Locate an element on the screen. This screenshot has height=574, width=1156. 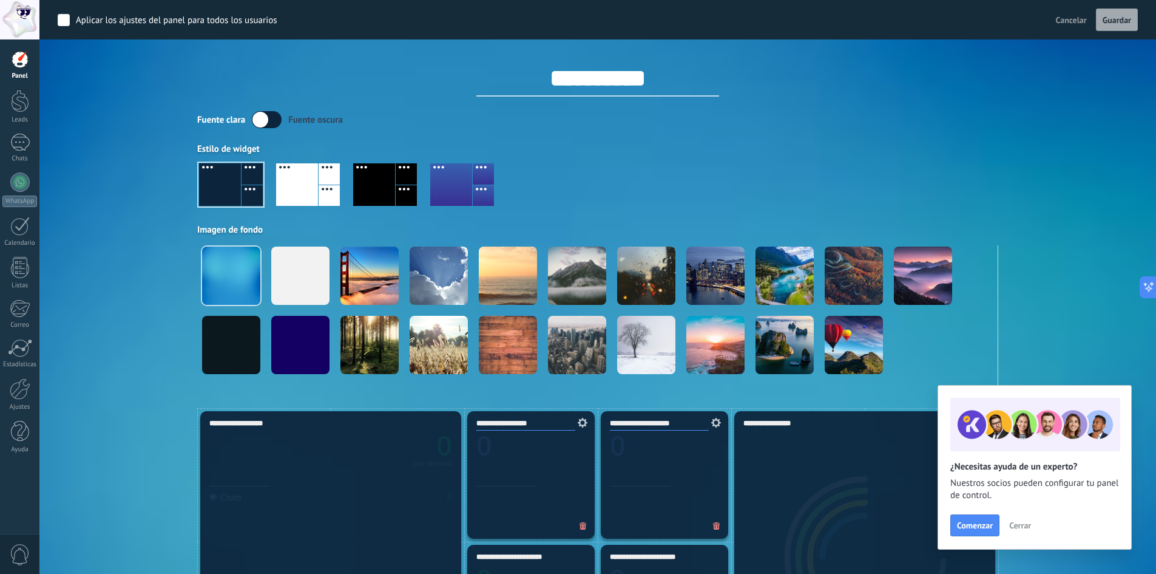
span: Comenzar is located at coordinates (975, 525).